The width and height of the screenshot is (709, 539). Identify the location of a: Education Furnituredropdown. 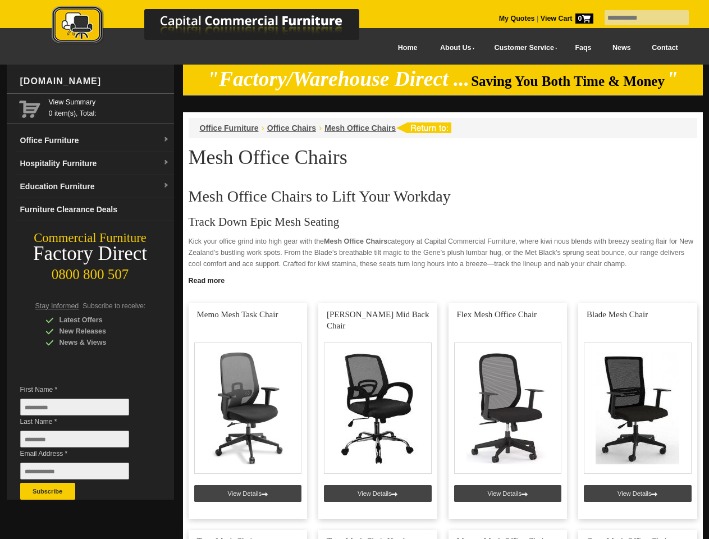
(95, 186).